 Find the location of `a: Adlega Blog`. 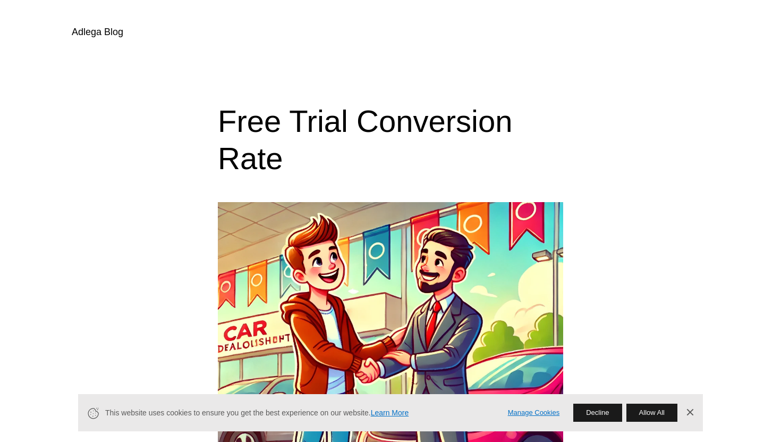

a: Adlega Blog is located at coordinates (97, 32).